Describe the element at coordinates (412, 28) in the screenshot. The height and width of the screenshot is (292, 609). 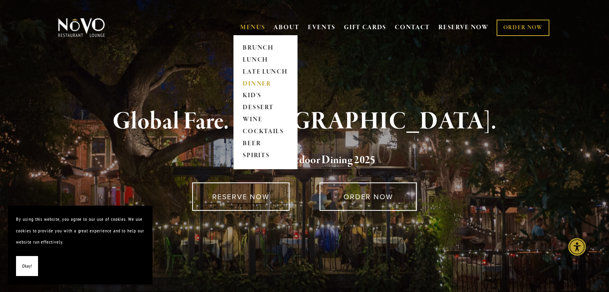
I see `a: CONTACT` at that location.